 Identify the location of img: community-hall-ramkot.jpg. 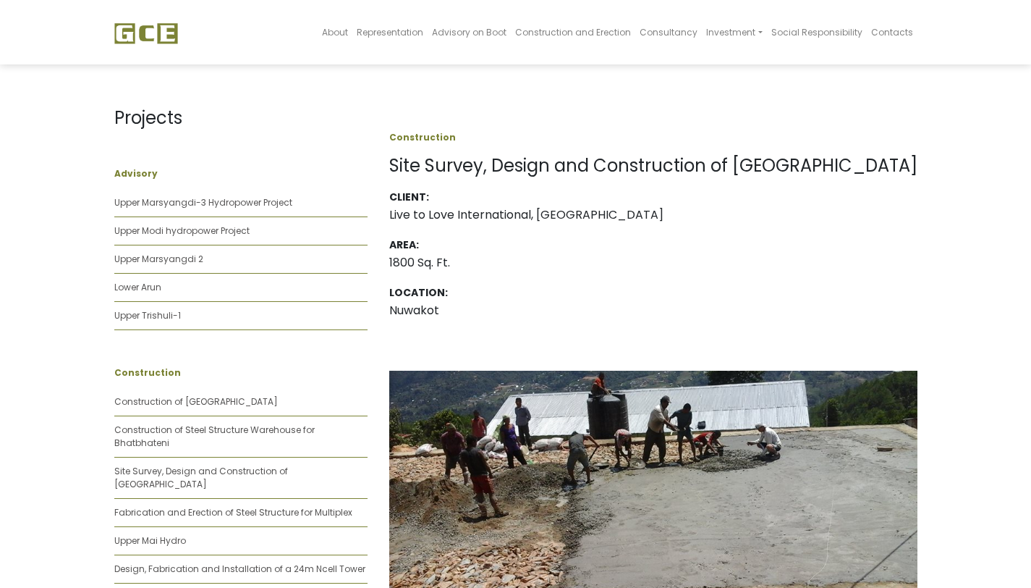
(654, 479).